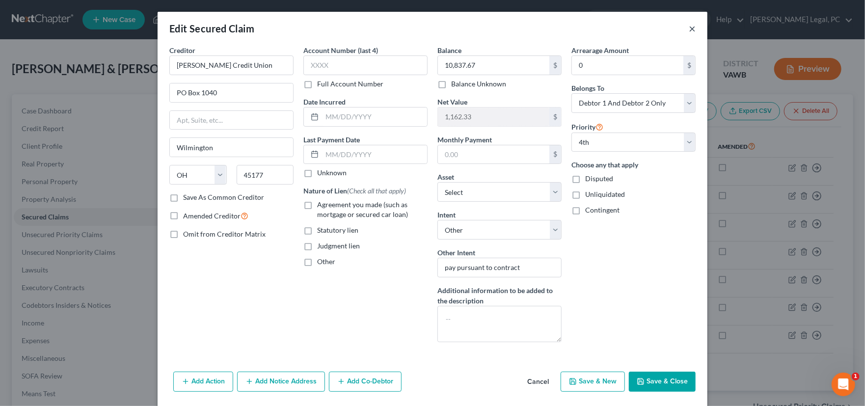 This screenshot has width=865, height=406. I want to click on button: Cancel, so click(538, 382).